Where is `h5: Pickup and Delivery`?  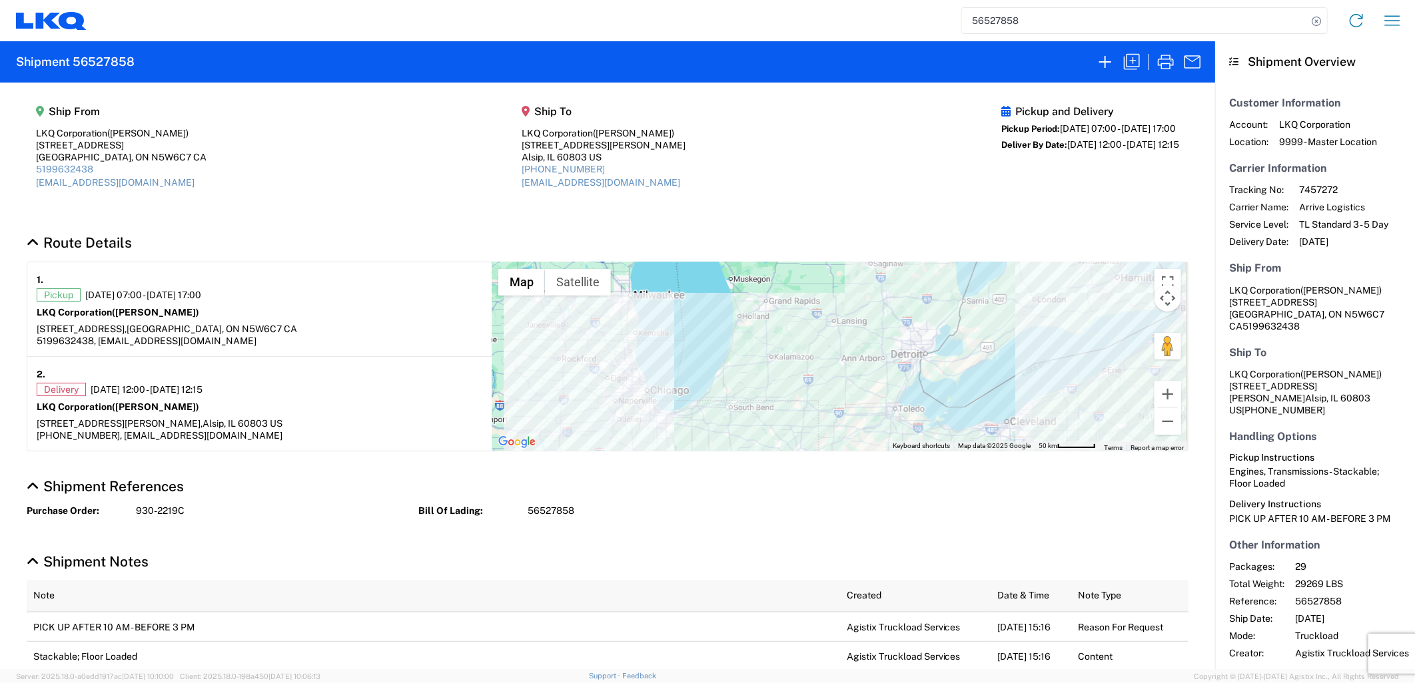
h5: Pickup and Delivery is located at coordinates (1090, 111).